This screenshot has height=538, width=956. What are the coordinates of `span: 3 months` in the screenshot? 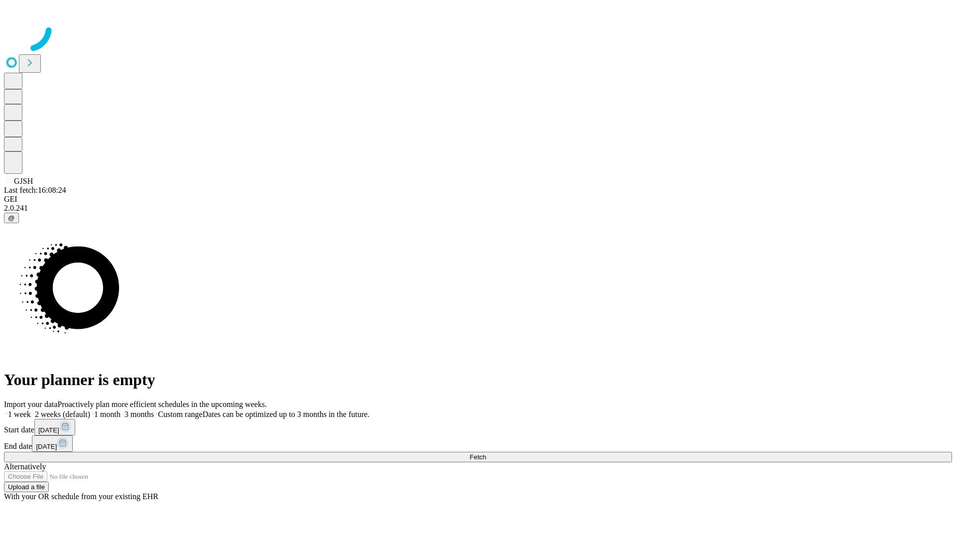 It's located at (139, 414).